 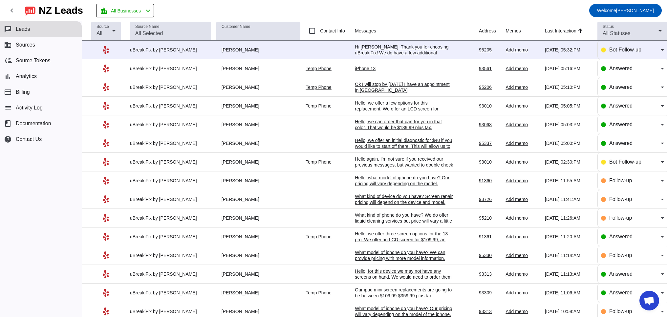 What do you see at coordinates (489, 237) in the screenshot?
I see `div: 91361` at bounding box center [489, 237].